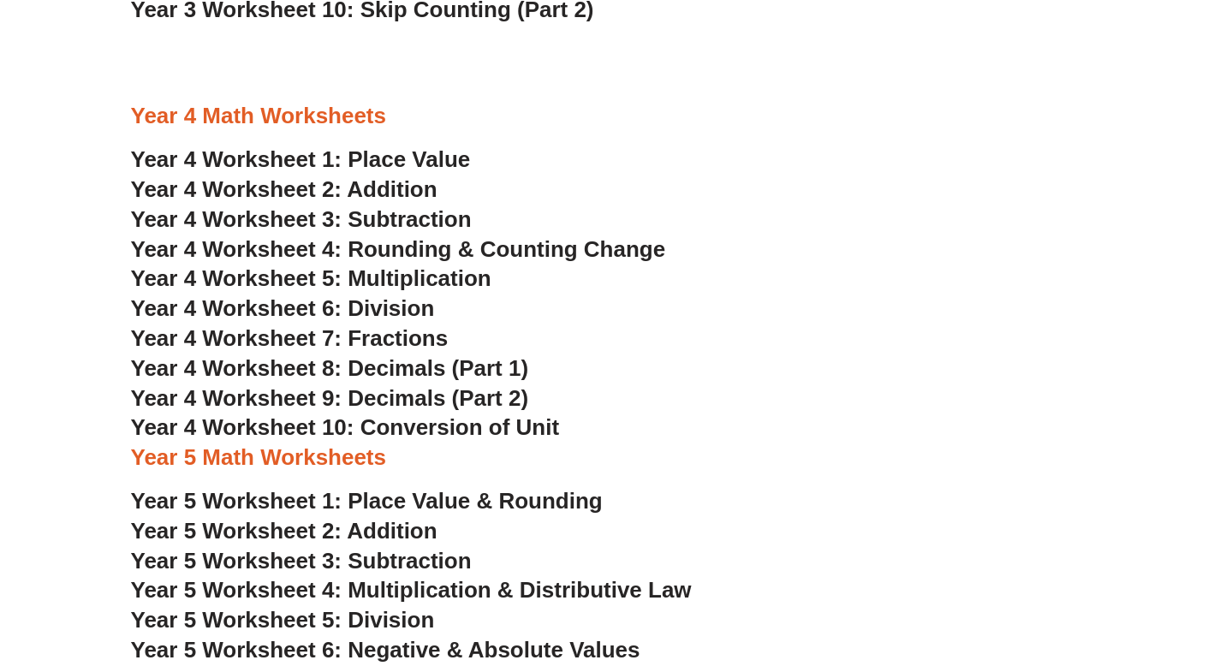  I want to click on a: Year 4 Worksheet 5: Multiplication, so click(311, 278).